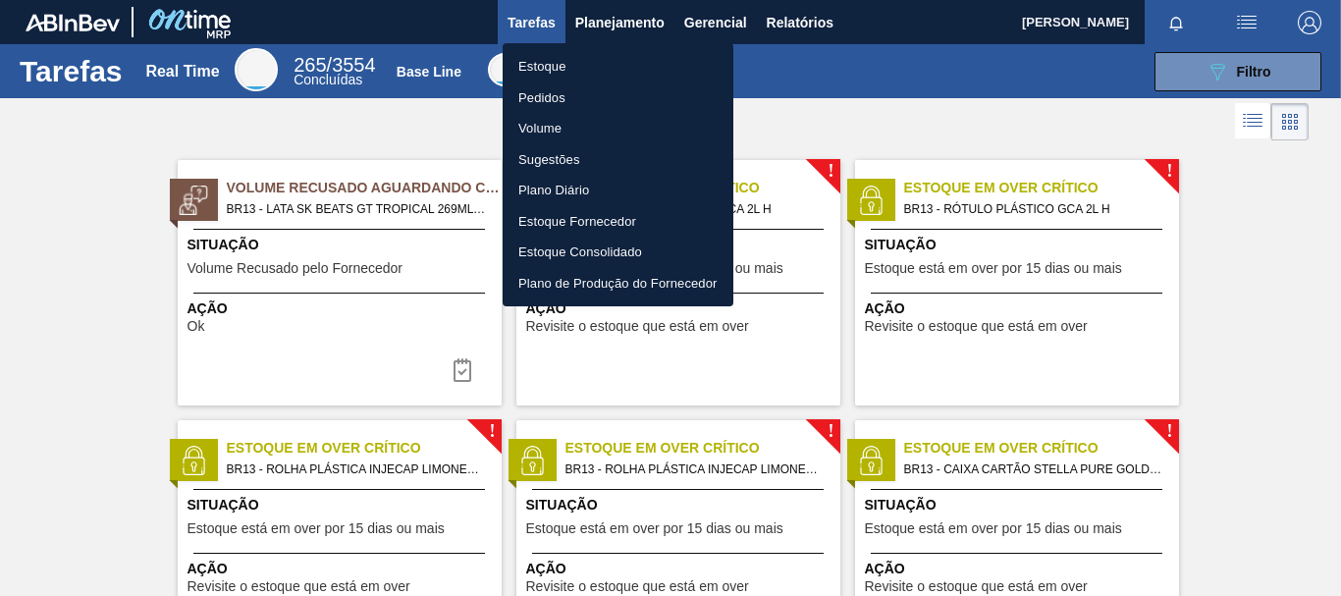 The height and width of the screenshot is (596, 1341). I want to click on li: Plano Diário, so click(617, 190).